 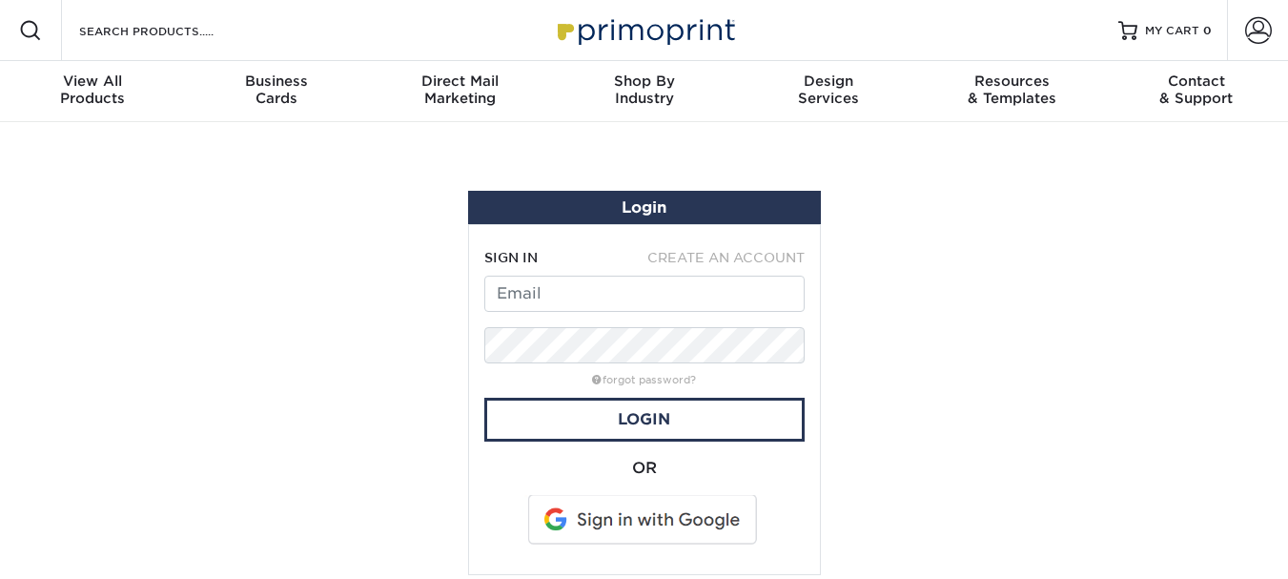 What do you see at coordinates (644, 90) in the screenshot?
I see `div: Industry` at bounding box center [644, 90].